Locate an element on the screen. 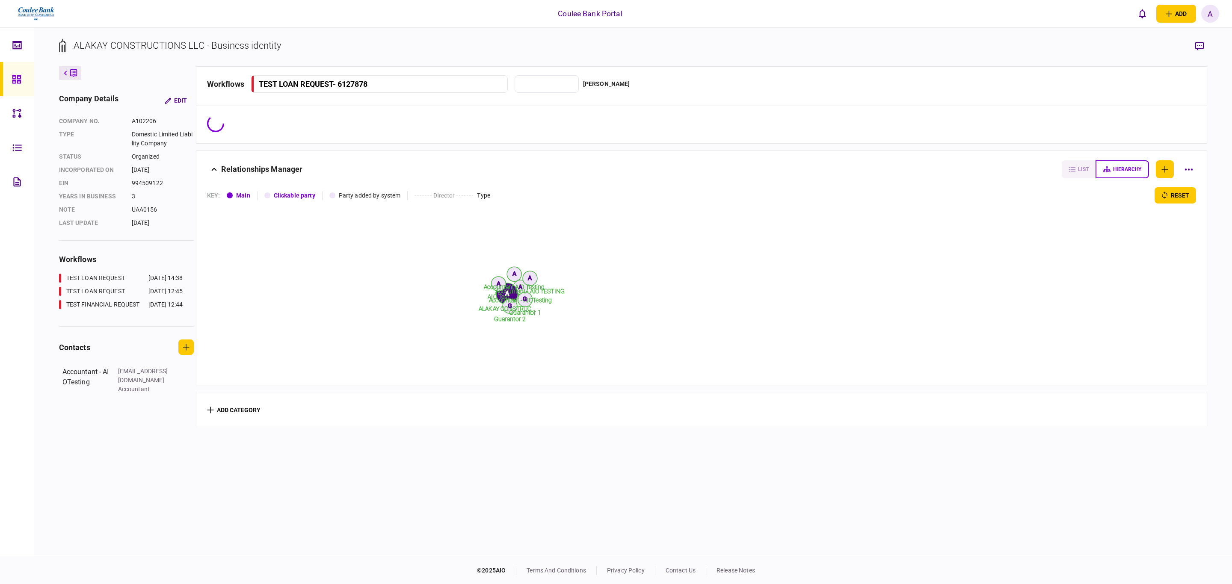 Image resolution: width=1232 pixels, height=584 pixels. div: note is located at coordinates (91, 210).